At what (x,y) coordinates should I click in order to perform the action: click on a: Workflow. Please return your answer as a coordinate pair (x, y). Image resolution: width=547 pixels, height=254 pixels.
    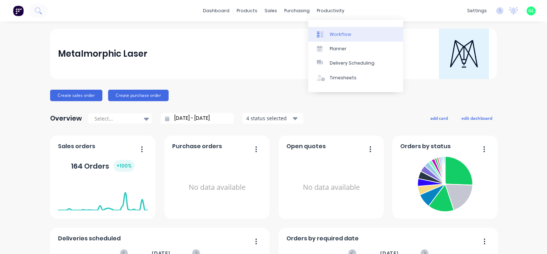
    Looking at the image, I should click on (356, 34).